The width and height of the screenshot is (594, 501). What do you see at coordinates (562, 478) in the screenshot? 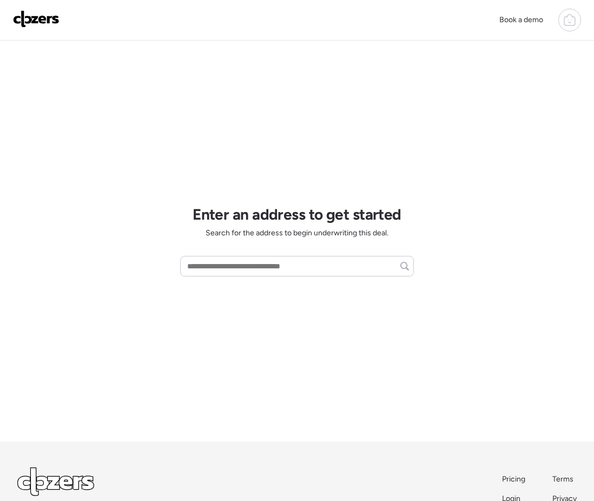
I see `span: Terms` at bounding box center [562, 478].